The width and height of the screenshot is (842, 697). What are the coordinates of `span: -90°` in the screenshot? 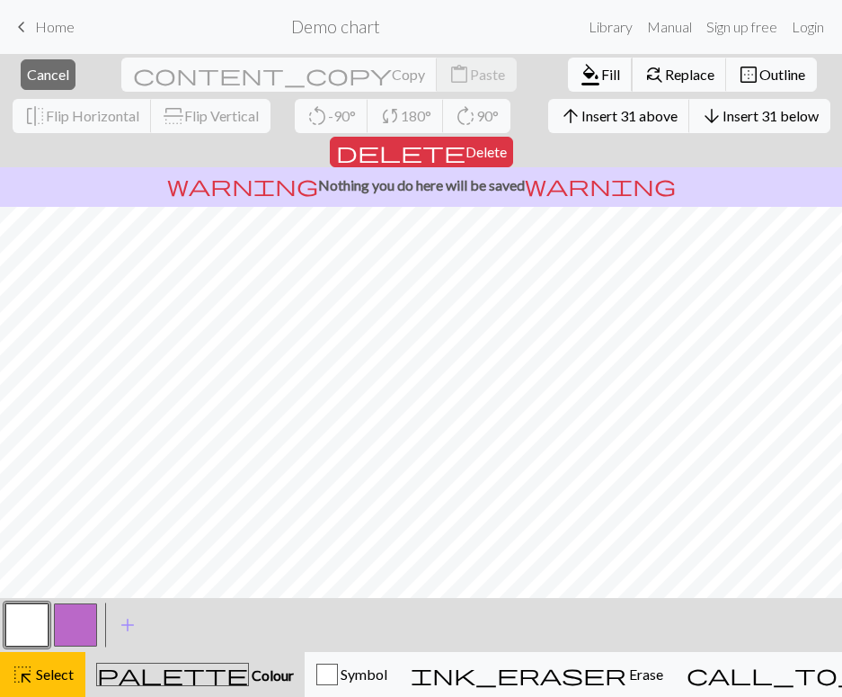 It's located at (342, 115).